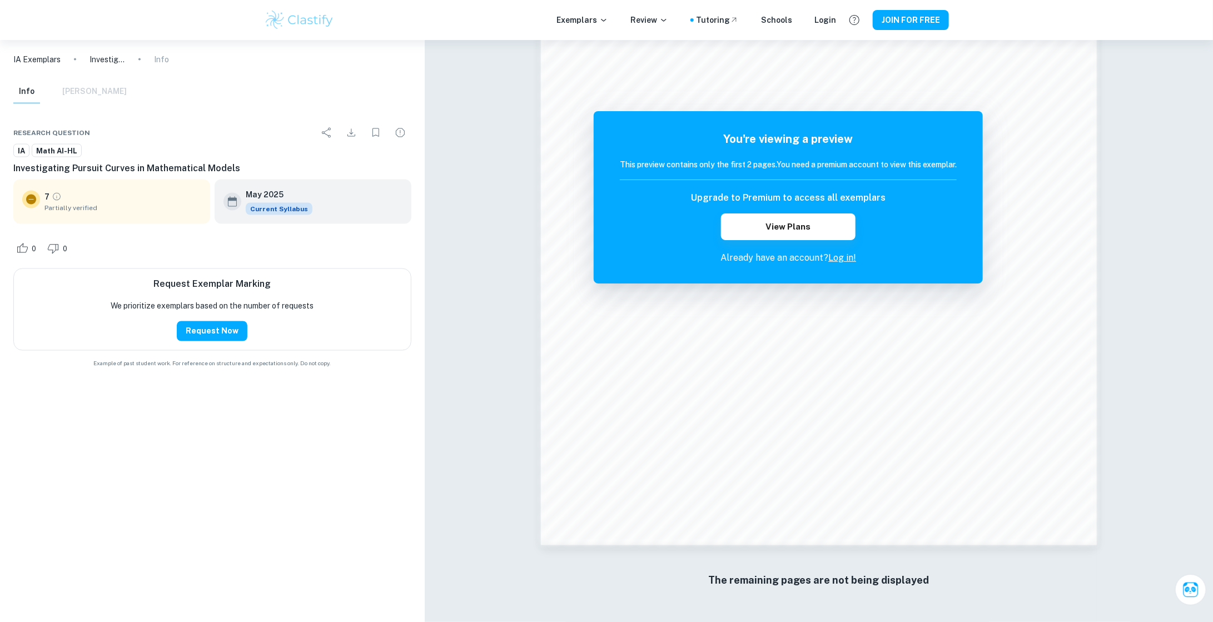  Describe the element at coordinates (717, 20) in the screenshot. I see `a: Tutoring` at that location.